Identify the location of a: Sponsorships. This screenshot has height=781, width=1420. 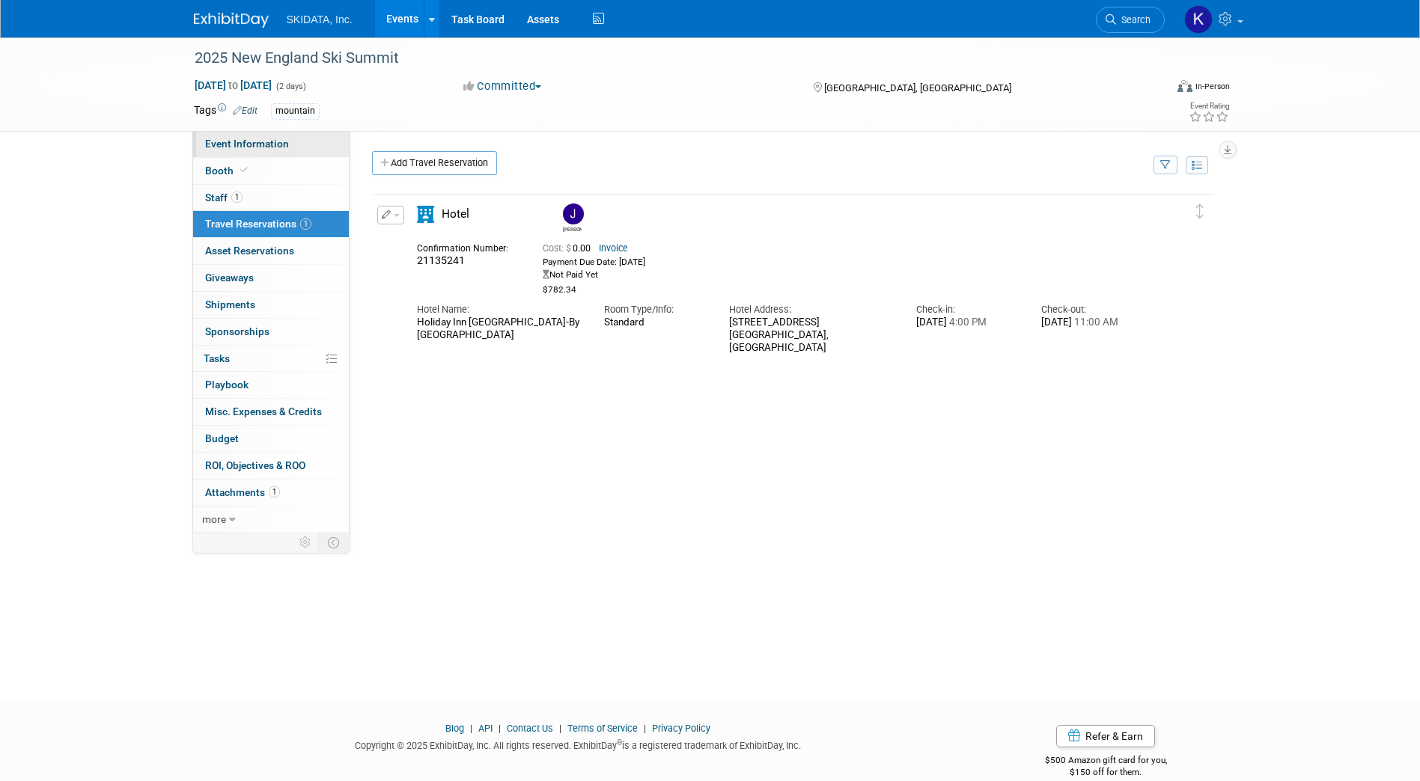
(271, 332).